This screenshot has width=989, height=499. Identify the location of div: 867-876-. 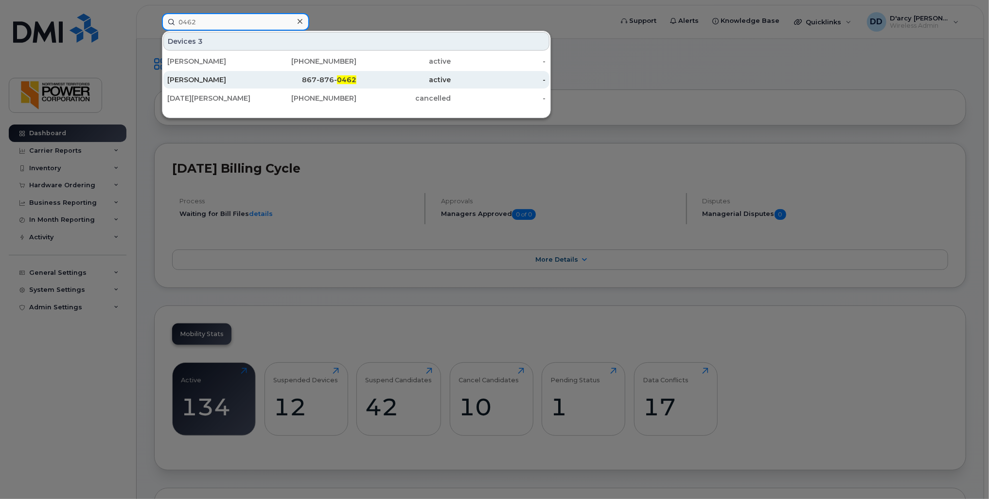
(309, 80).